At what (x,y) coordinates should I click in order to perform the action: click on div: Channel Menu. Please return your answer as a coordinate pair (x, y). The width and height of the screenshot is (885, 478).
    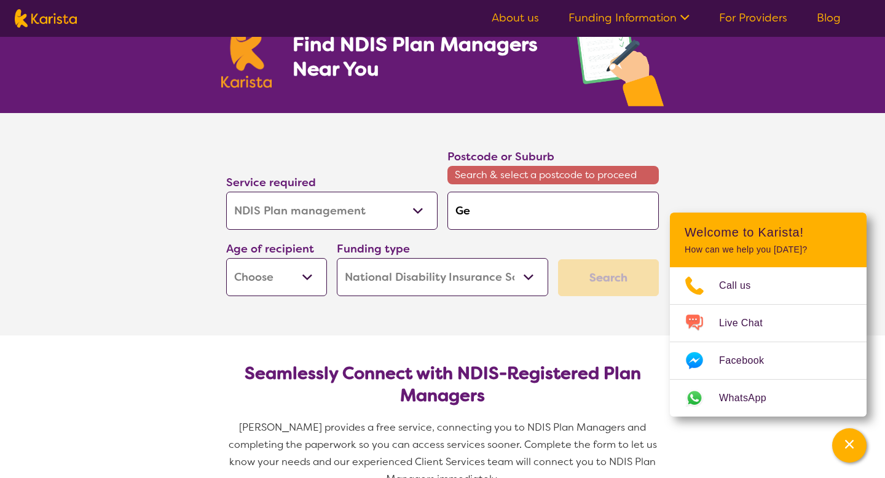
    Looking at the image, I should click on (768, 315).